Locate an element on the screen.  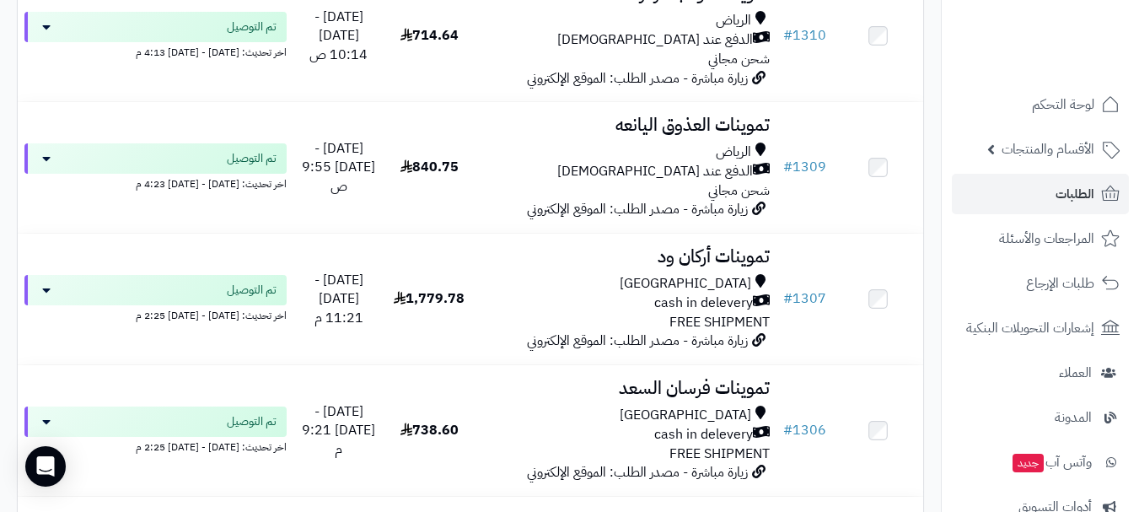
a: الطلبات is located at coordinates (1041, 194).